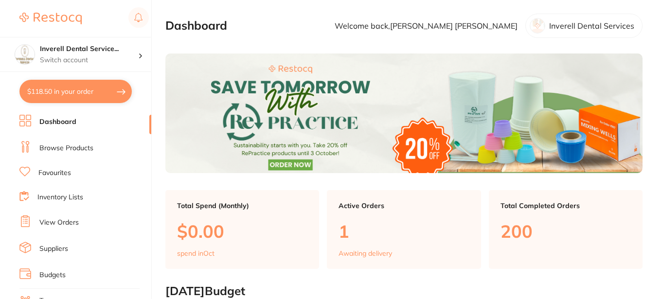 Image resolution: width=662 pixels, height=299 pixels. Describe the element at coordinates (55, 173) in the screenshot. I see `a: Favourites` at that location.